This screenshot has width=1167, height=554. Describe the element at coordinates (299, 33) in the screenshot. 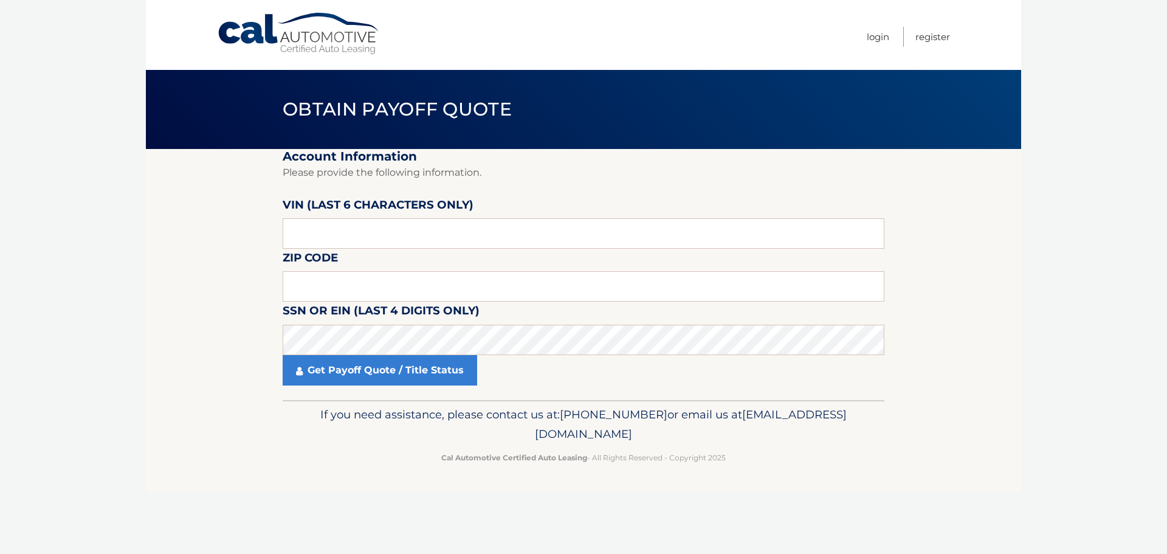

I see `a: Cal Automotive` at that location.